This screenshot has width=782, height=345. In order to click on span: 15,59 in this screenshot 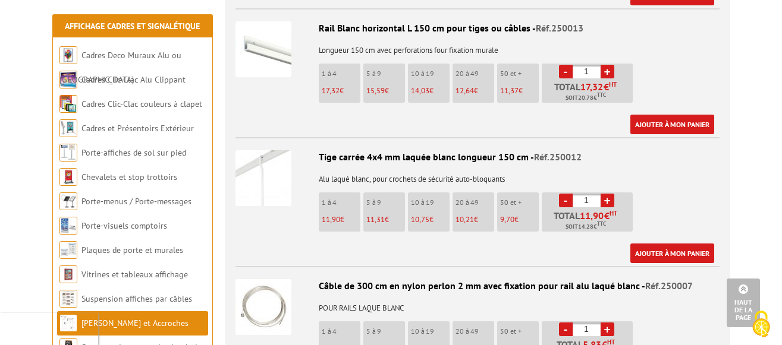, I will do `click(375, 90)`.